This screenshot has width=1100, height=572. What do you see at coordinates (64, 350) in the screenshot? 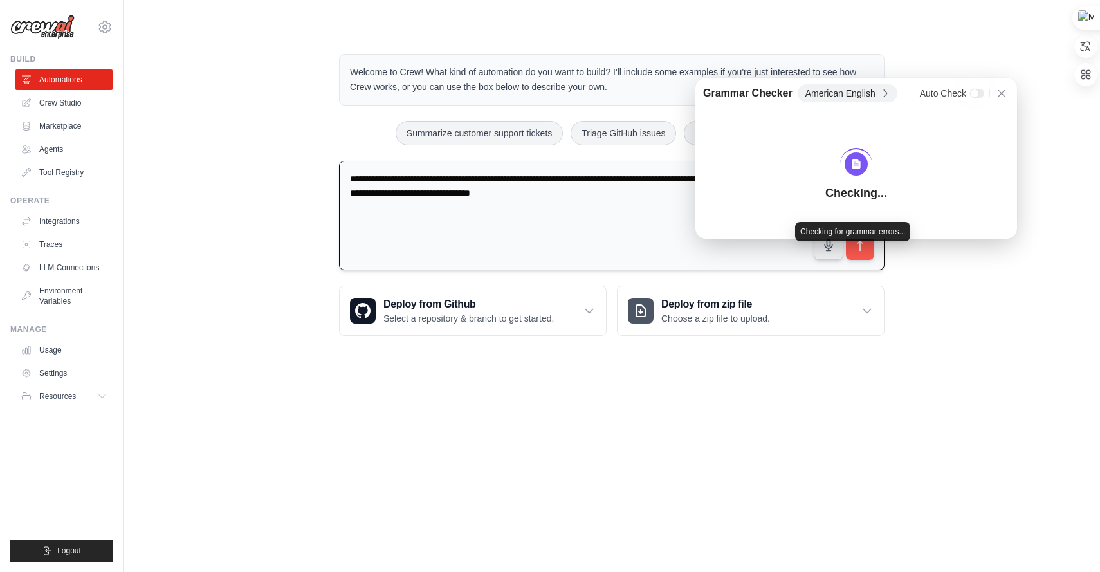
I see `a: Usage` at bounding box center [64, 350].